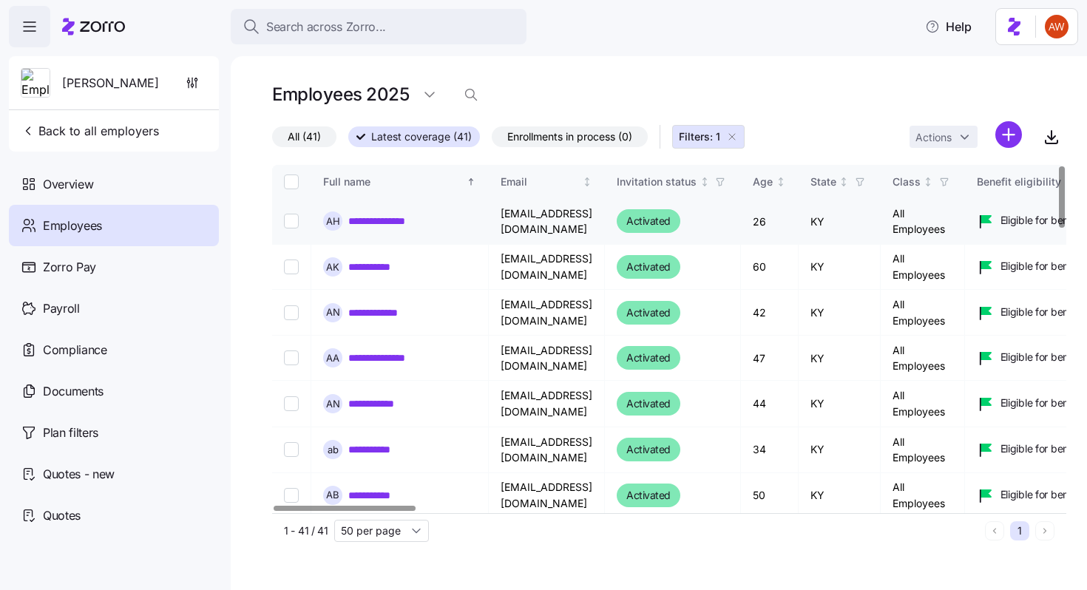 This screenshot has height=590, width=1087. What do you see at coordinates (89, 131) in the screenshot?
I see `span: Back to all employers` at bounding box center [89, 131].